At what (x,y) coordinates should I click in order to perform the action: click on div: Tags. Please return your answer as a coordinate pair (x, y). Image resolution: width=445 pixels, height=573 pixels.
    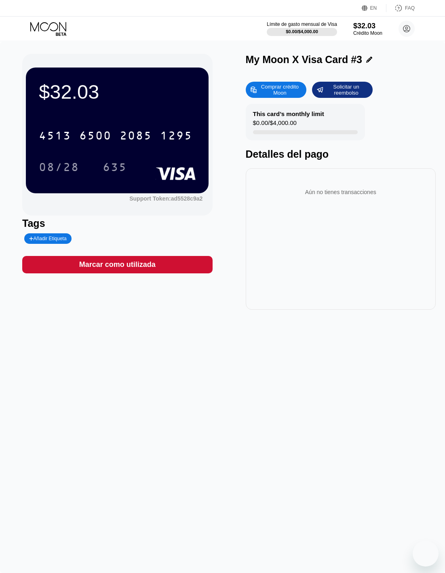
    Looking at the image, I should click on (117, 223).